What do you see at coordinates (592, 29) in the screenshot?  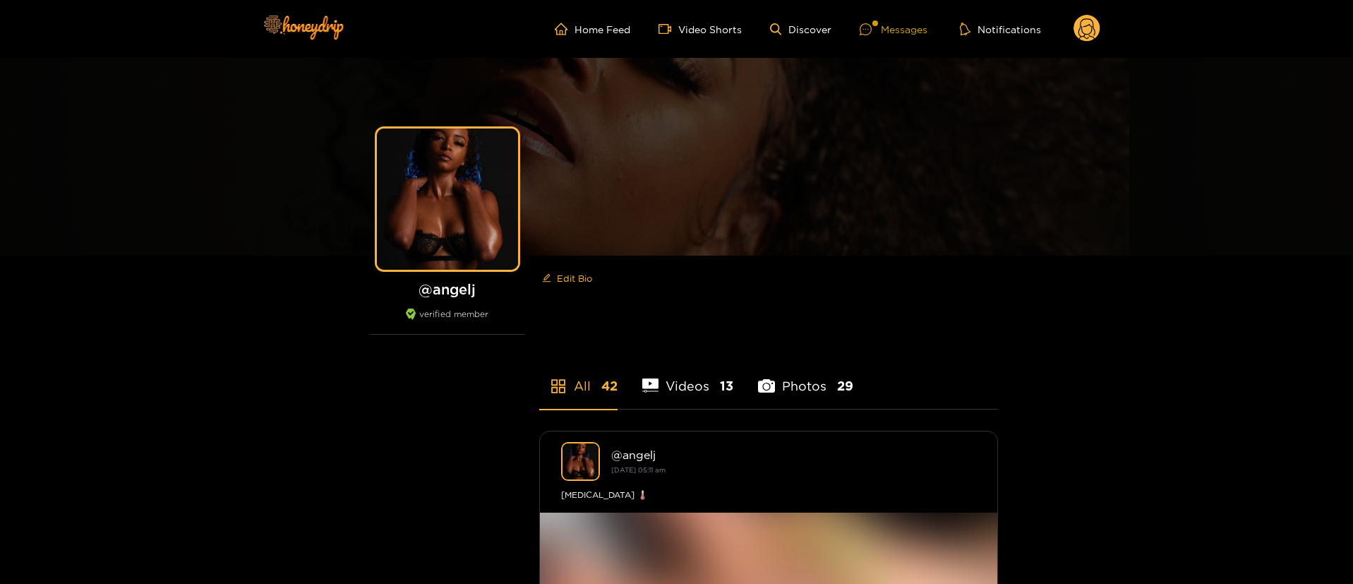 I see `a: Home Feed` at bounding box center [592, 29].